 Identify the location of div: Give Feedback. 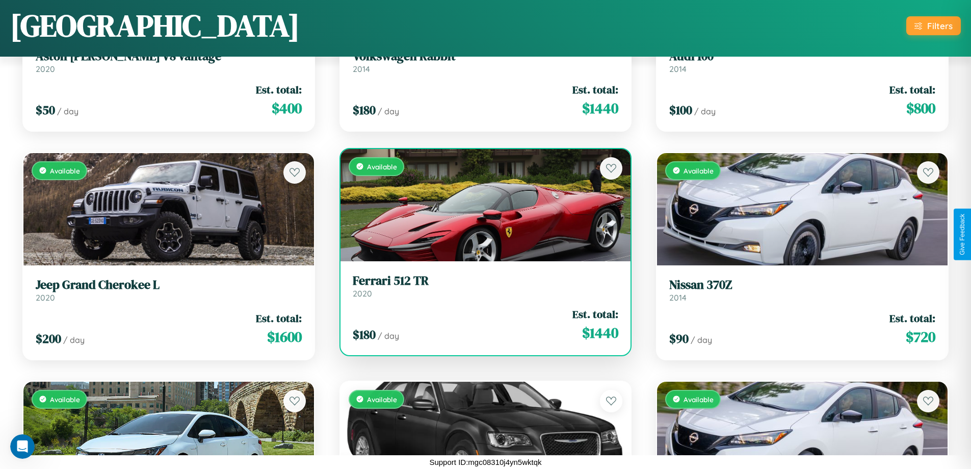
(963, 234).